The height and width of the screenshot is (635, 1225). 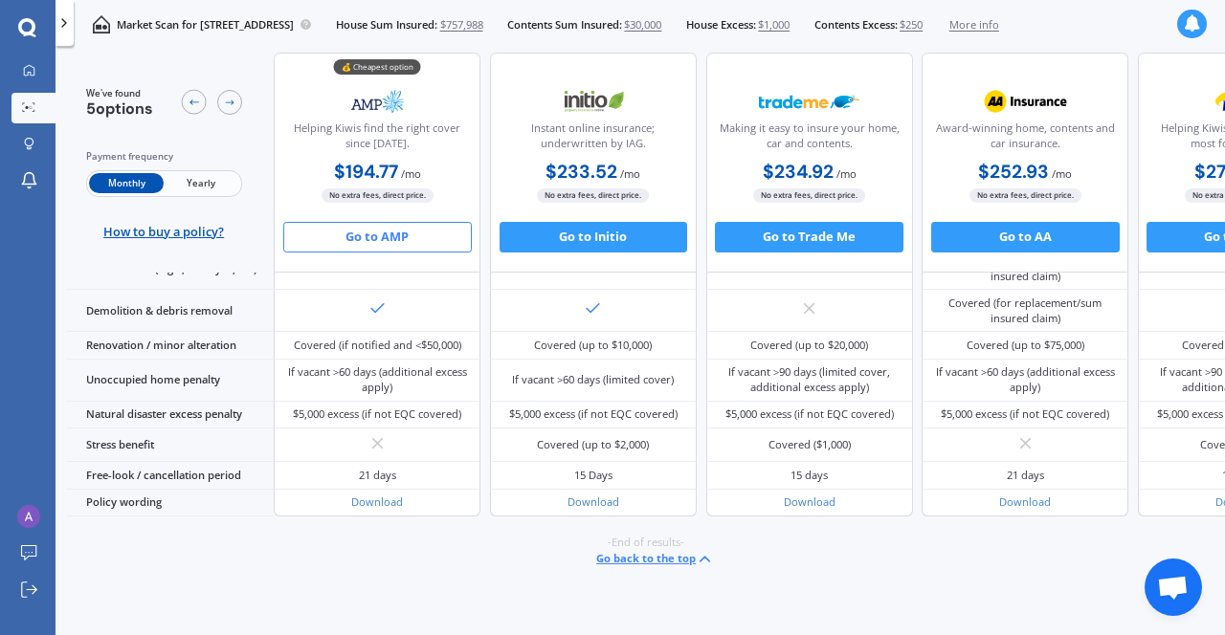 What do you see at coordinates (654, 559) in the screenshot?
I see `button: Go back to the top` at bounding box center [654, 559].